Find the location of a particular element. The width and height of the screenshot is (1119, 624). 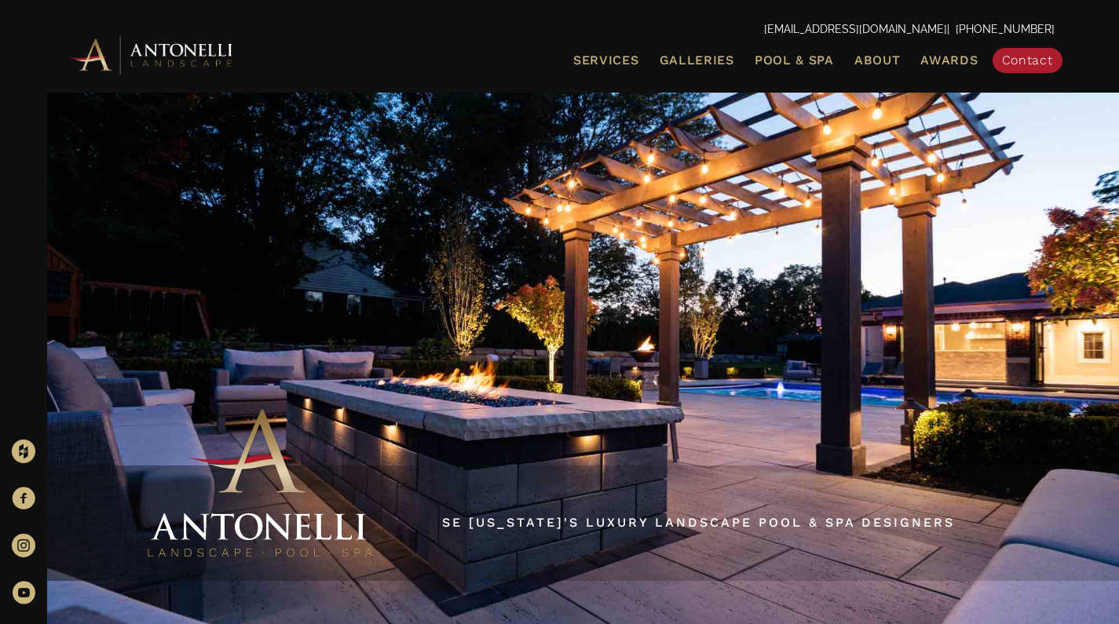

img: Houzz is located at coordinates (24, 451).